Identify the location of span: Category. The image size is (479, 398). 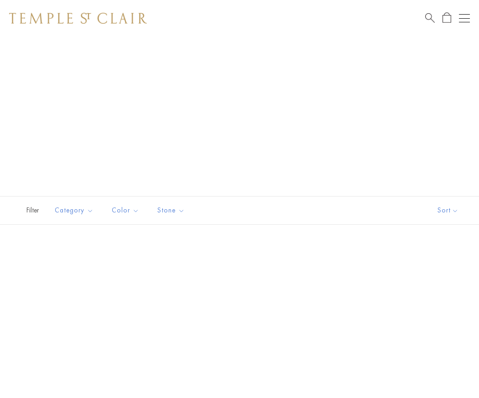
(75, 210).